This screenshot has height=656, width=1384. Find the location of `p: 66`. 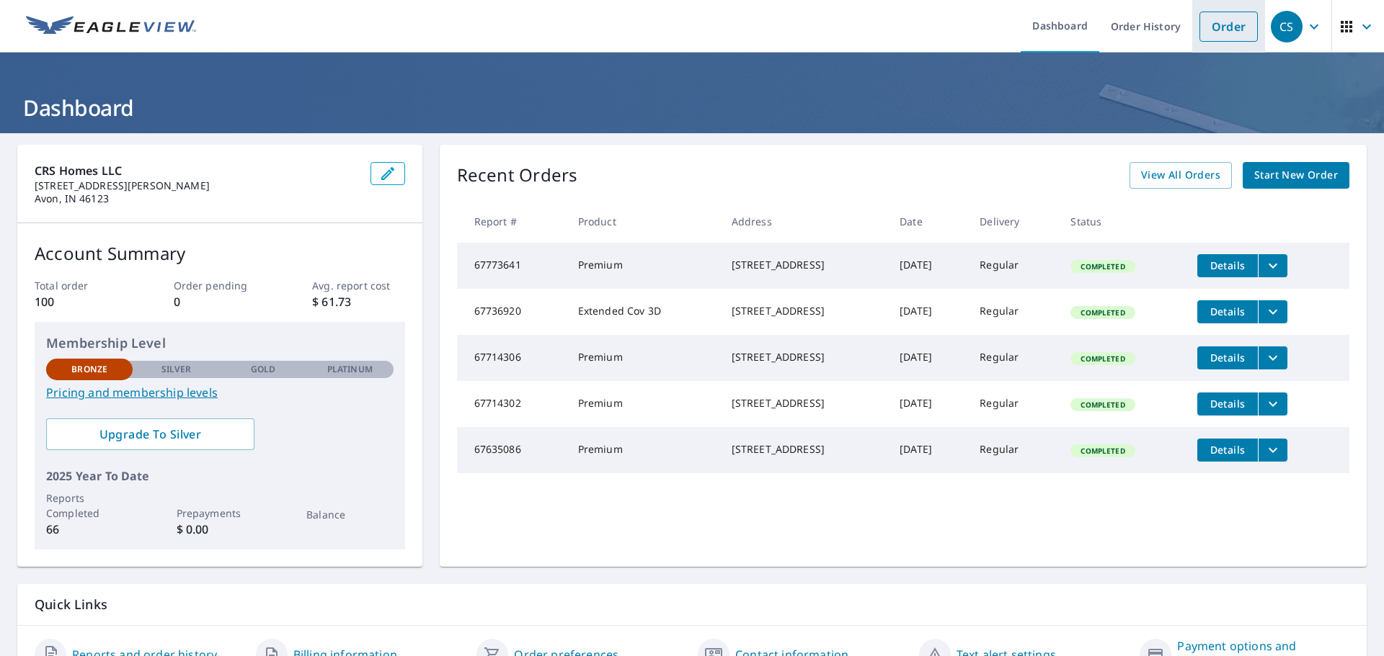

p: 66 is located at coordinates (89, 530).